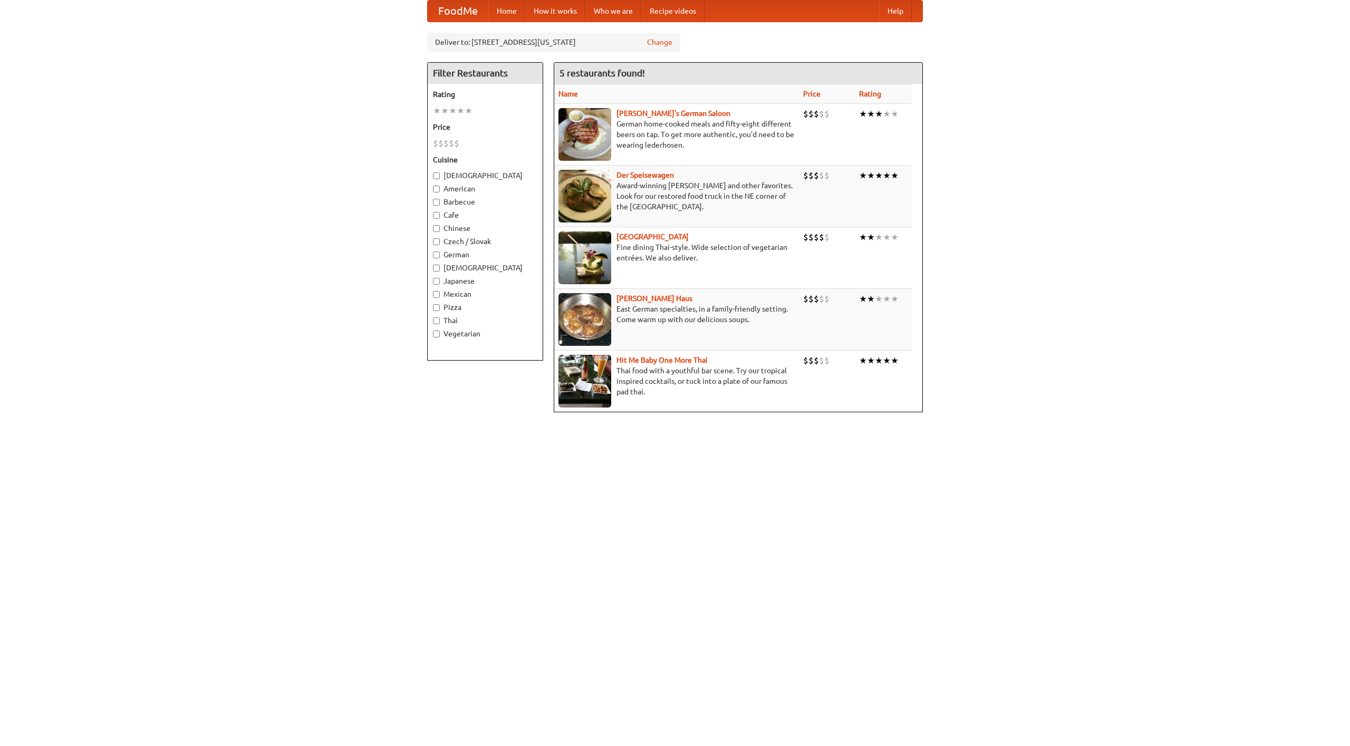  Describe the element at coordinates (676, 314) in the screenshot. I see `p: East German specialties, in a family-friendly setting. Come warm up with our delicious soups.` at that location.